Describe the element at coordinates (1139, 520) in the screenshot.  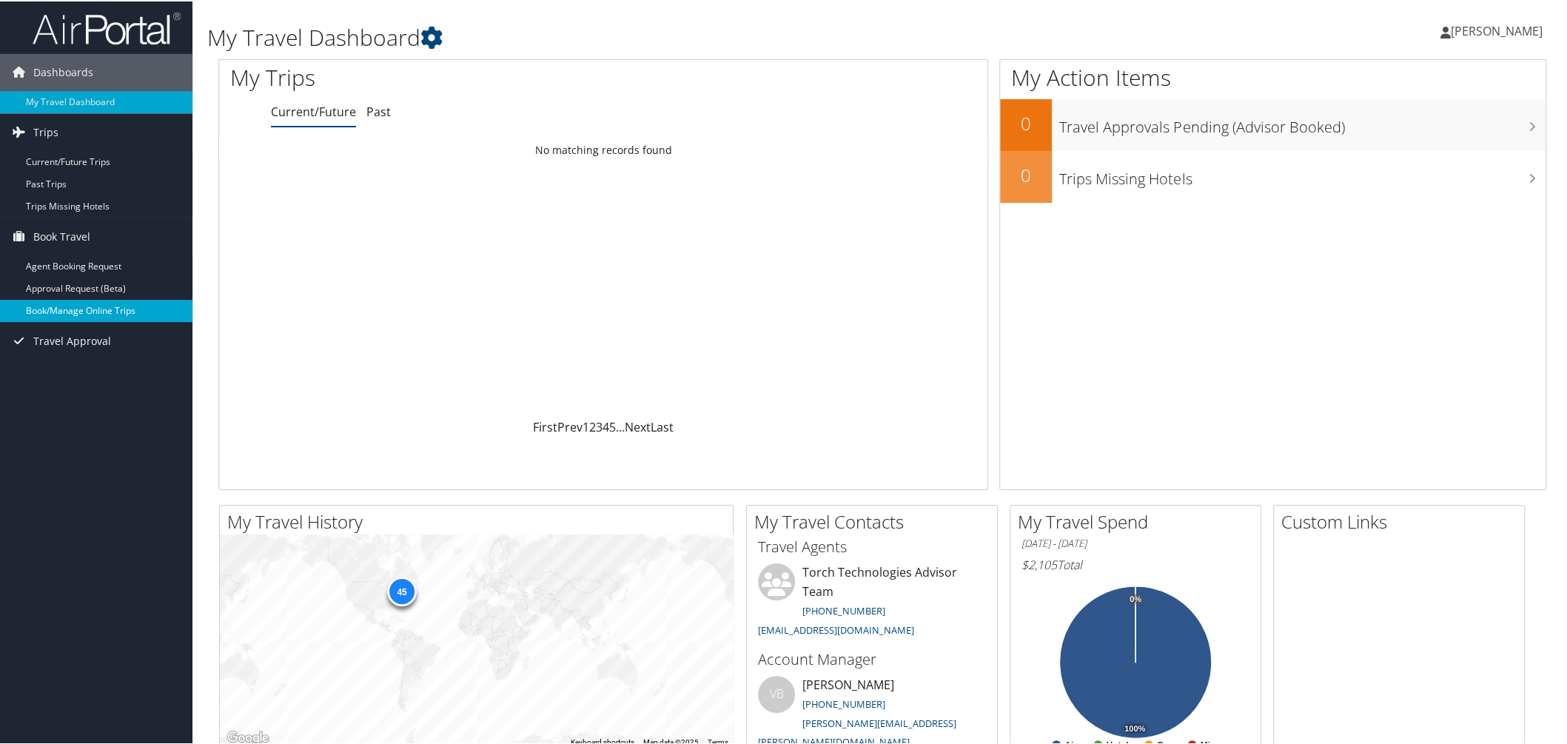
I see `h2: My Travel Spend` at that location.